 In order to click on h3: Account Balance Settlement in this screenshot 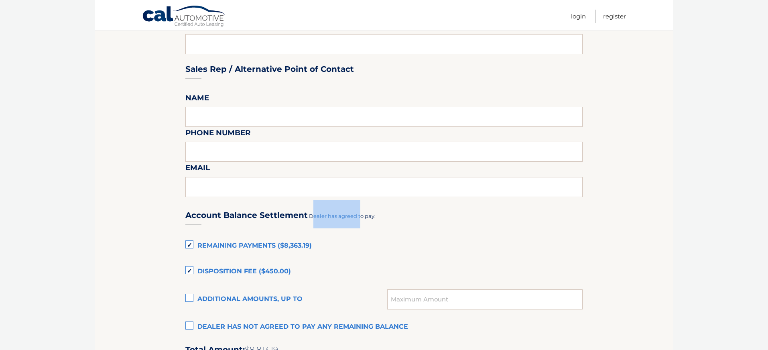, I will do `click(246, 215)`.